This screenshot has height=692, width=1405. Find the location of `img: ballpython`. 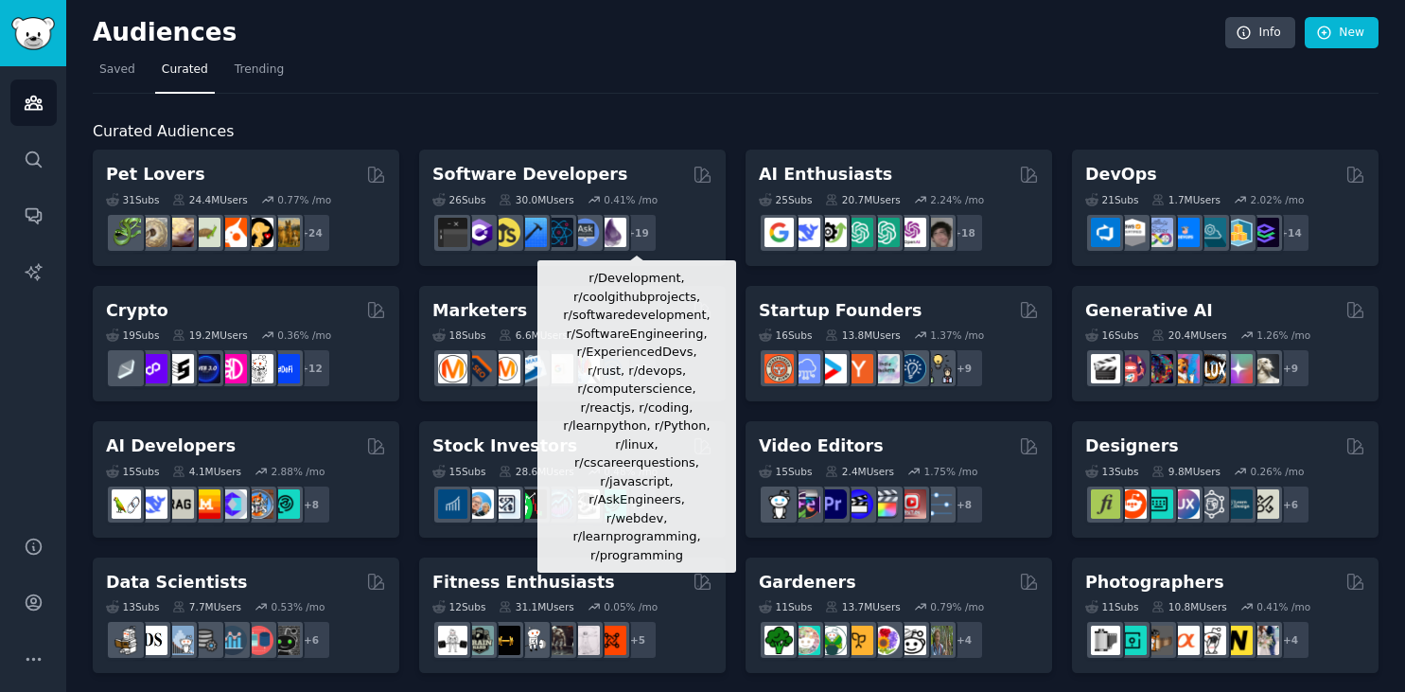

img: ballpython is located at coordinates (152, 232).